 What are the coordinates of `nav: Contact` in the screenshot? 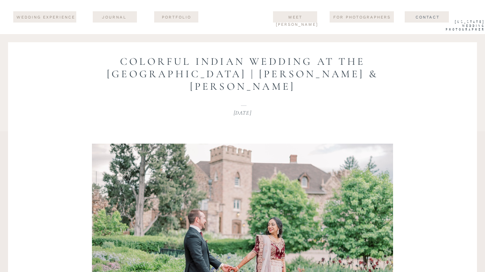 It's located at (428, 17).